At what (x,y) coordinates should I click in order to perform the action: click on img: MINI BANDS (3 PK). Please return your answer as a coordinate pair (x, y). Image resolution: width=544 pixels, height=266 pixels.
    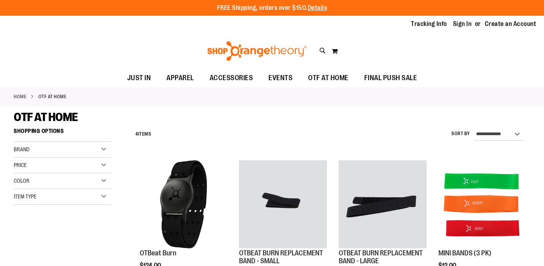
    Looking at the image, I should click on (483, 204).